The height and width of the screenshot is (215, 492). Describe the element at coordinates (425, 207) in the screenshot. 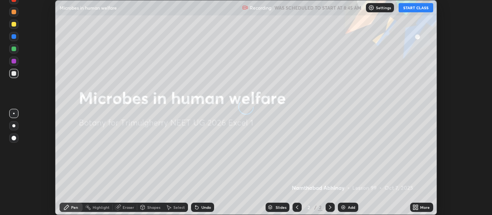

I see `div: More` at that location.